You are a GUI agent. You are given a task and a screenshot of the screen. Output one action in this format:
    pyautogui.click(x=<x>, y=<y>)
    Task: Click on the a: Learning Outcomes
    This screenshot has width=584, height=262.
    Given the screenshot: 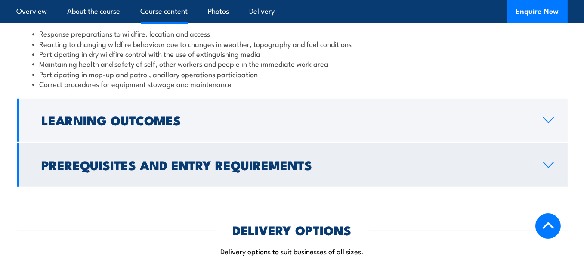 What is the action you would take?
    pyautogui.click(x=292, y=120)
    